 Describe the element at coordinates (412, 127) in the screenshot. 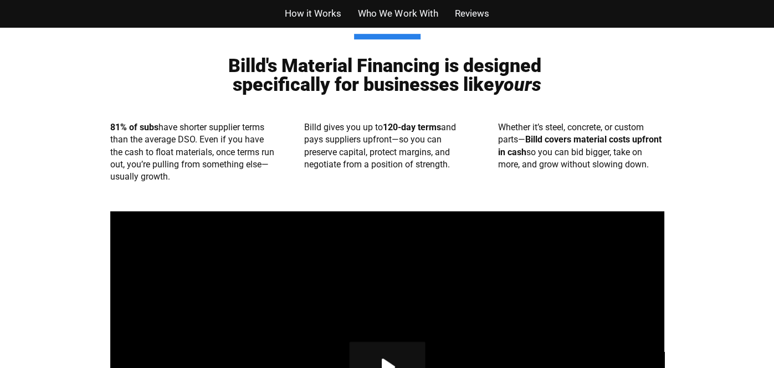

I see `strong: 120-day terms` at that location.